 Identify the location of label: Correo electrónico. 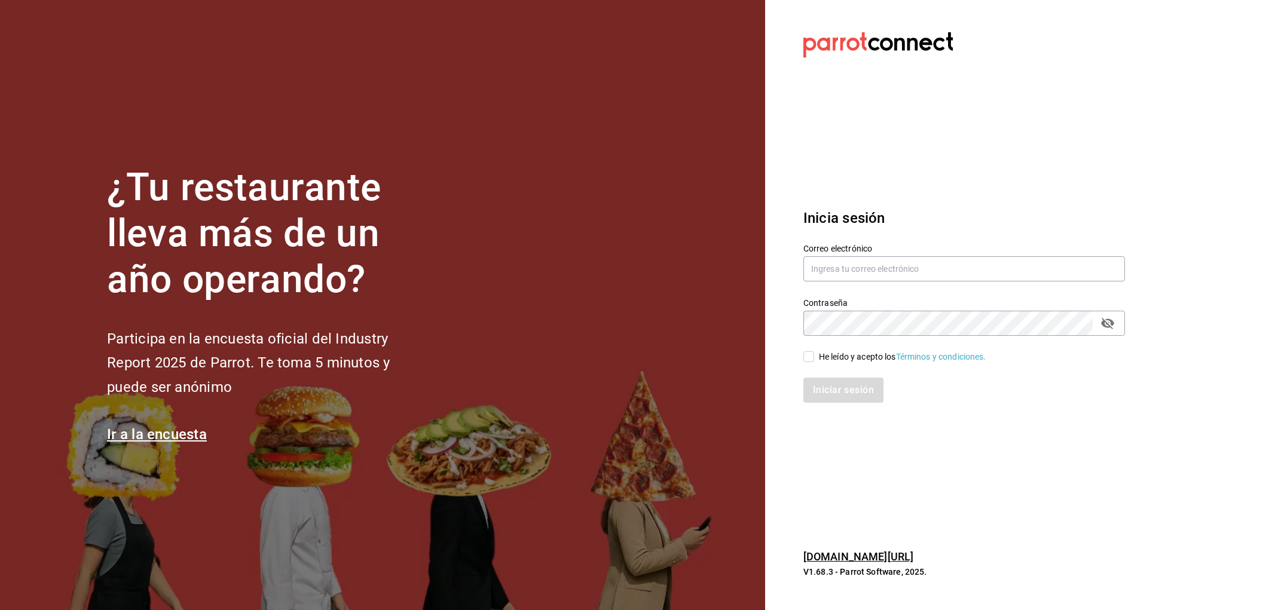
(964, 249).